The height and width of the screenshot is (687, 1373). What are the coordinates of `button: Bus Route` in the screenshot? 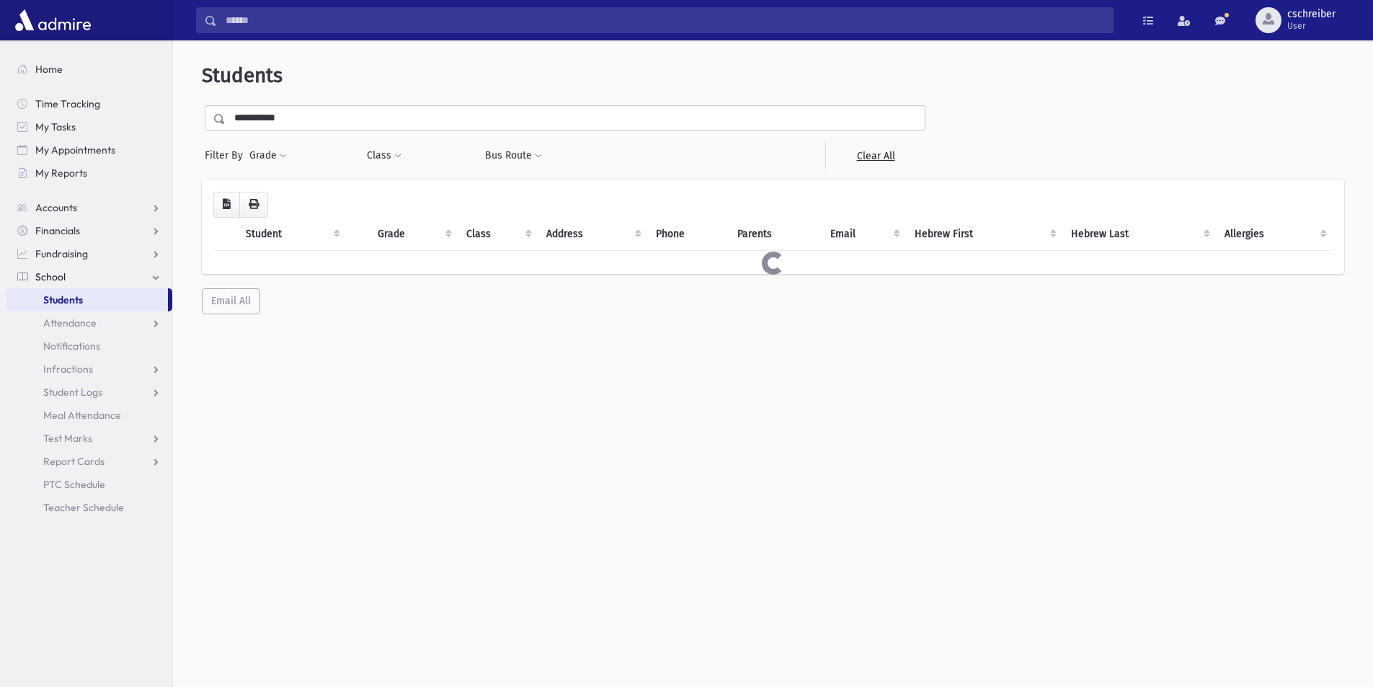 It's located at (513, 156).